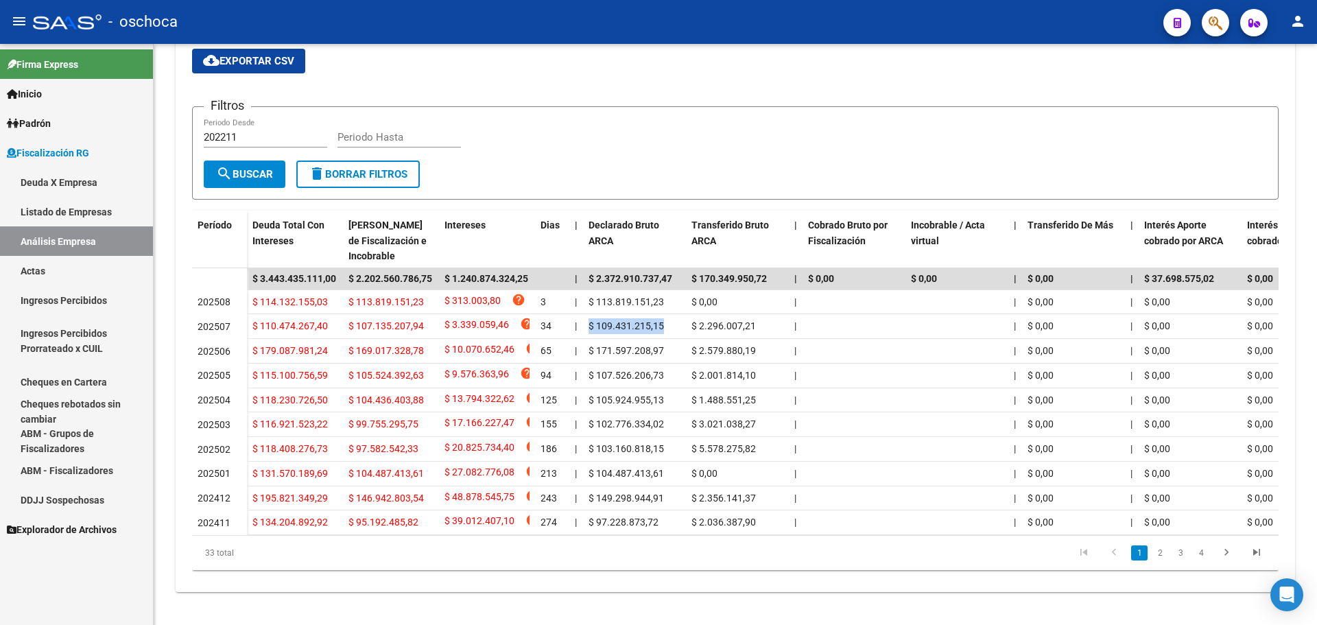 Image resolution: width=1317 pixels, height=625 pixels. What do you see at coordinates (479, 449) in the screenshot?
I see `span: $ 20.825.734,40` at bounding box center [479, 449].